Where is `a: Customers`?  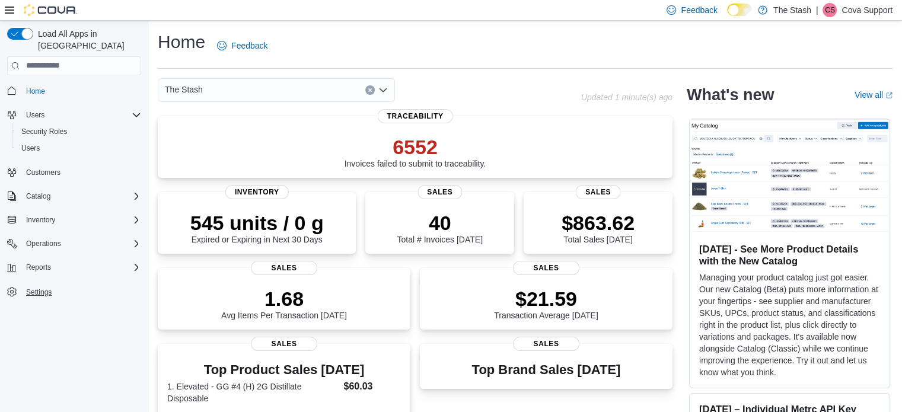 a: Customers is located at coordinates (43, 173).